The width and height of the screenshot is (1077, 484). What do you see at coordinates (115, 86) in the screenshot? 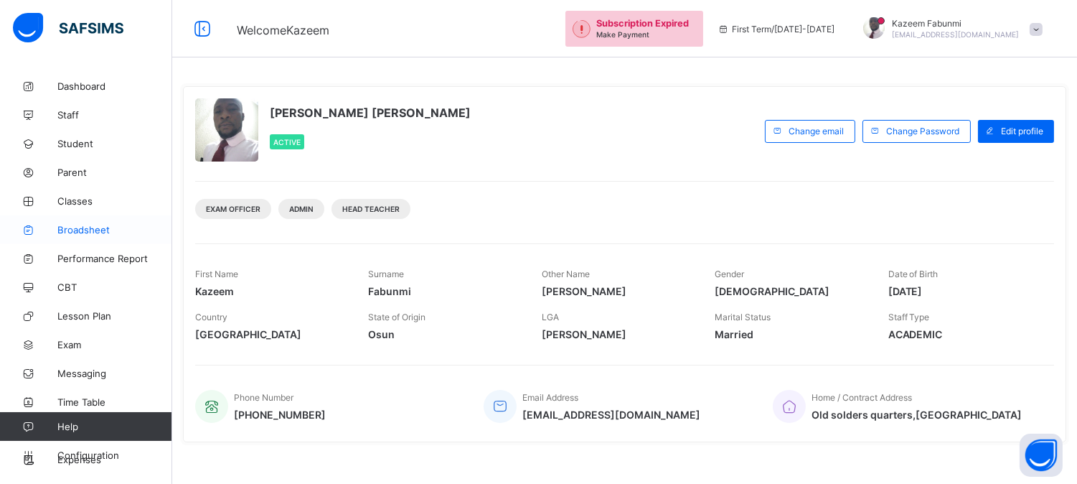
I see `span: Dashboard` at bounding box center [115, 86].